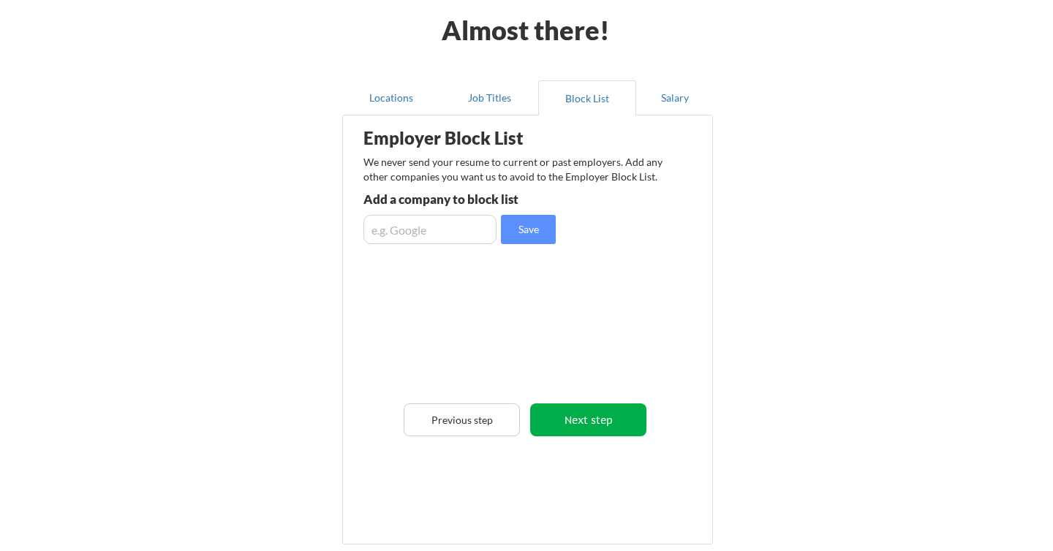  What do you see at coordinates (478, 138) in the screenshot?
I see `div: Employer Block List` at bounding box center [478, 138].